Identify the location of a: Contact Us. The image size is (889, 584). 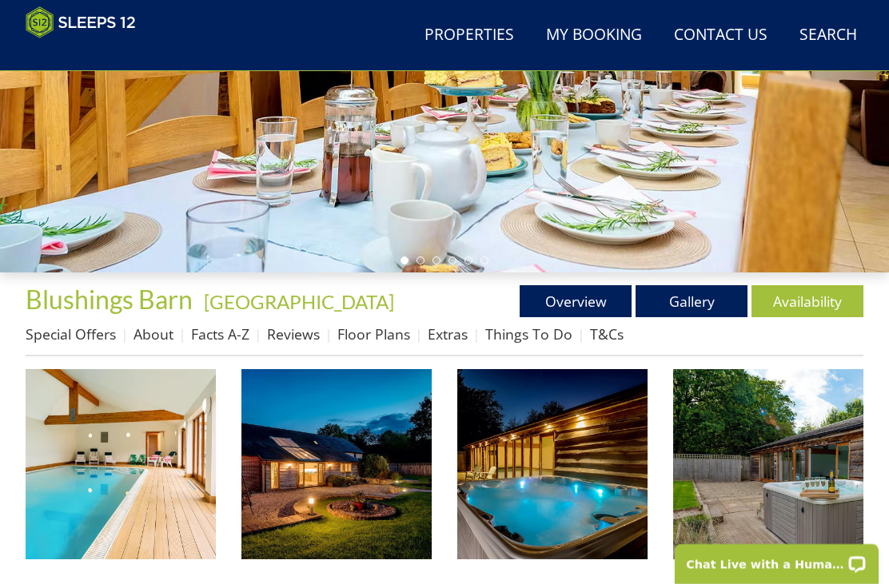
(720, 35).